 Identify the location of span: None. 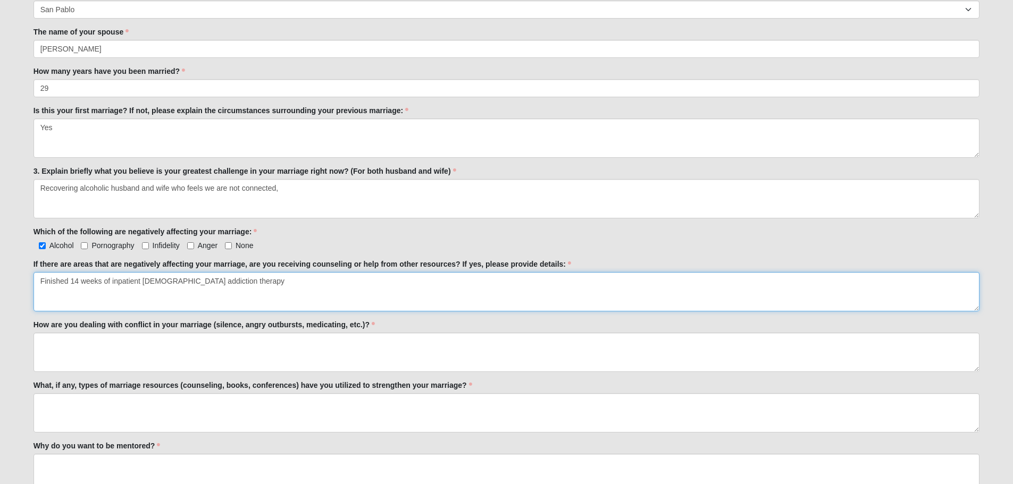
(244, 246).